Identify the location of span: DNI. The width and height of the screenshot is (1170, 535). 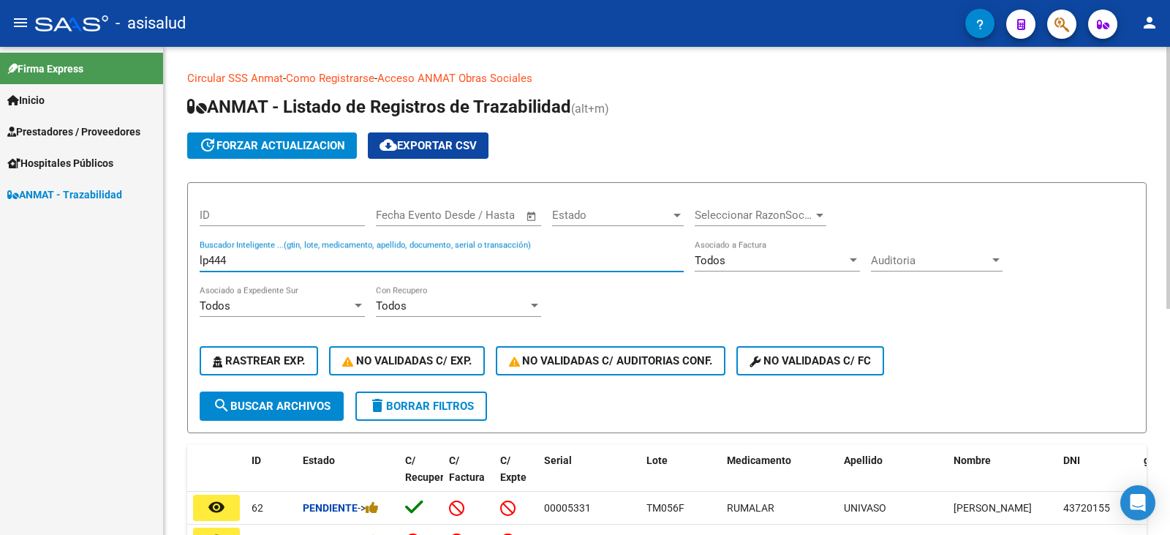
(1071, 460).